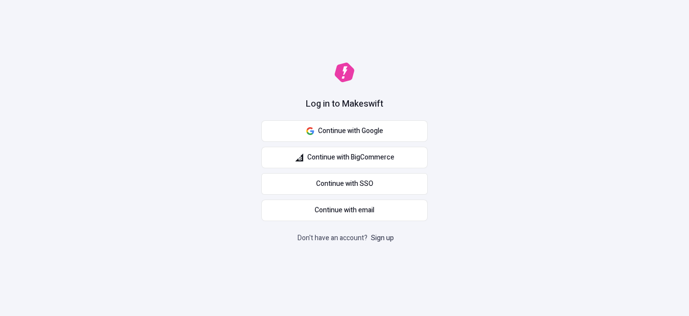 This screenshot has width=689, height=316. Describe the element at coordinates (382, 238) in the screenshot. I see `a: Sign up` at that location.